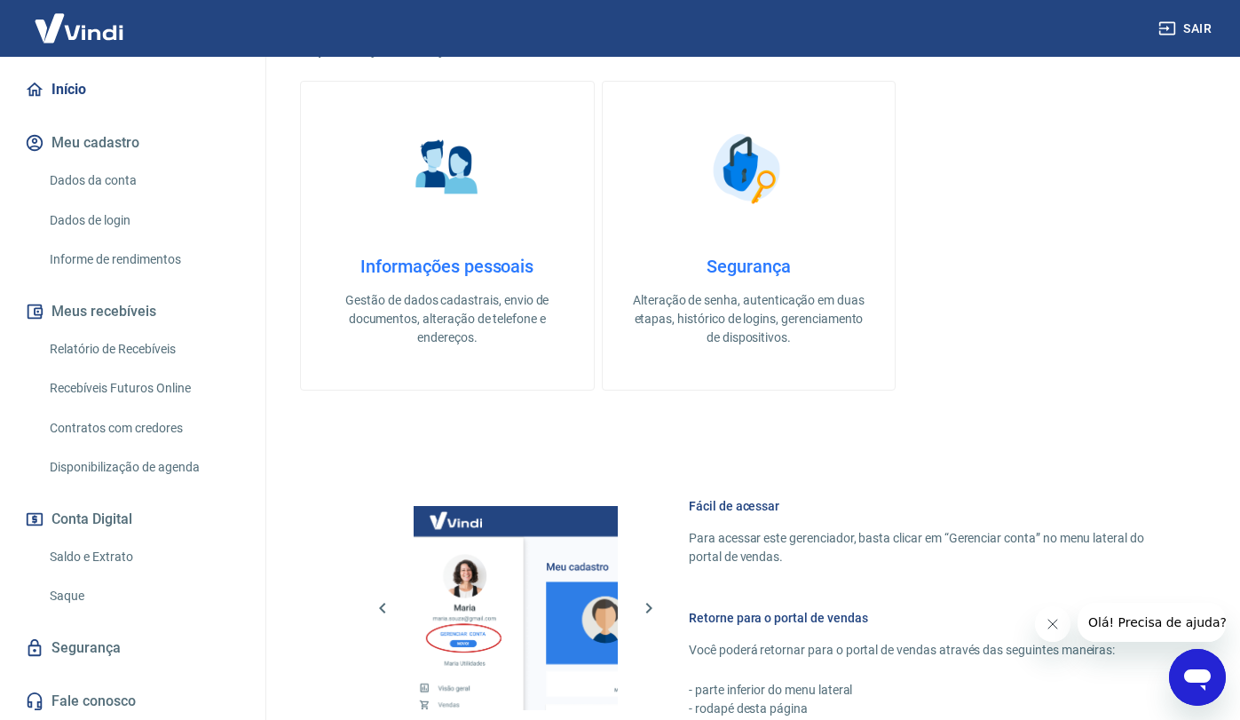 The image size is (1240, 720). What do you see at coordinates (921, 618) in the screenshot?
I see `h6: Retorne para o portal de vendas` at bounding box center [921, 618].